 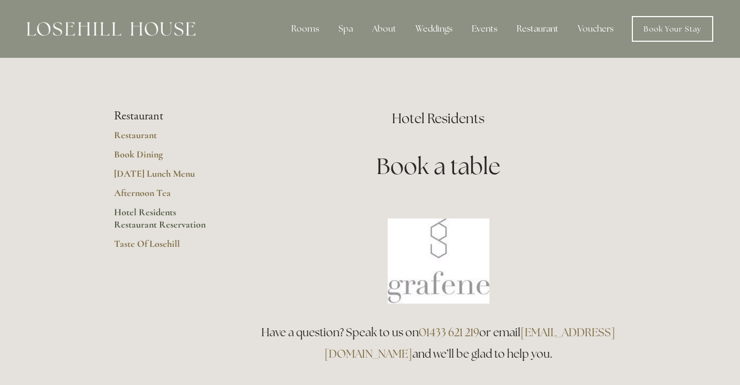 I want to click on img: Losehill House, so click(x=111, y=29).